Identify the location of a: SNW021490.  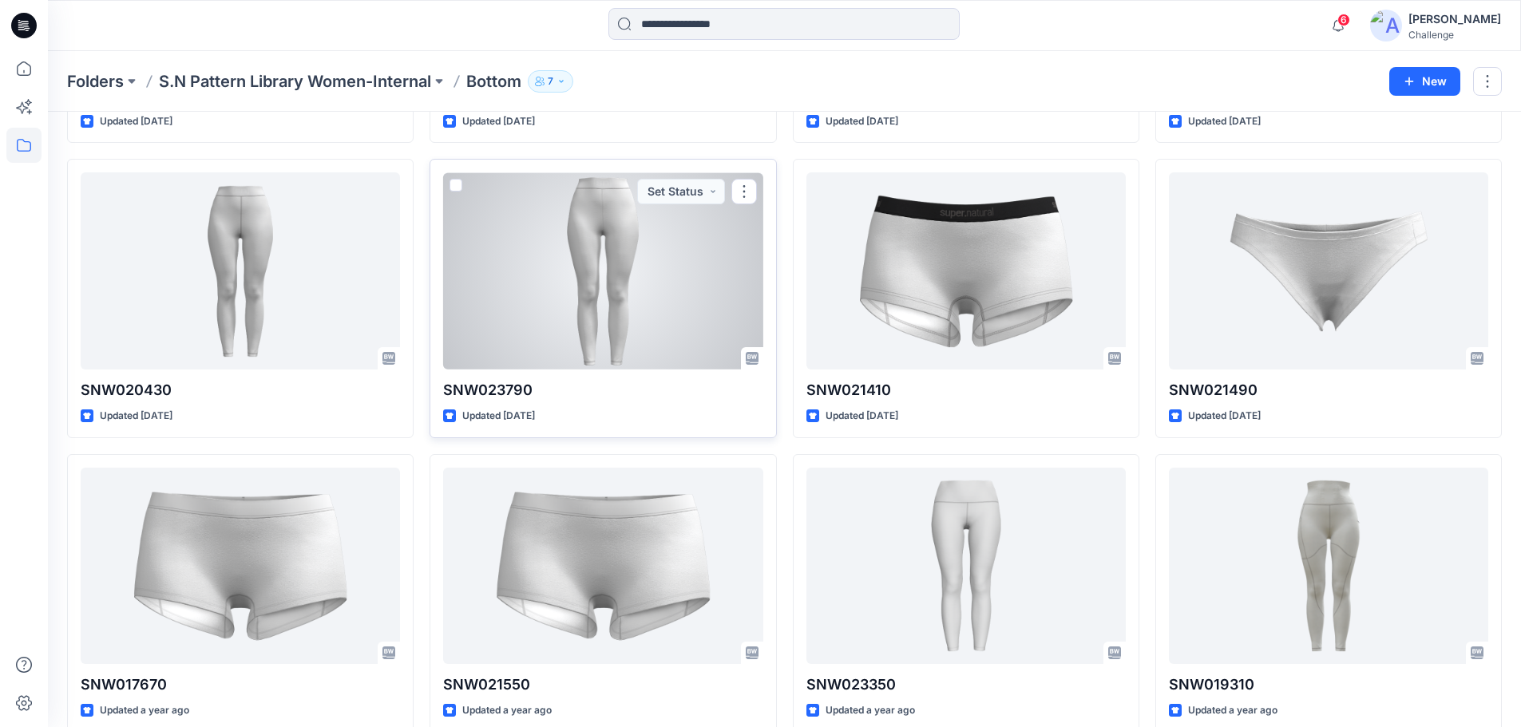
(1328, 271).